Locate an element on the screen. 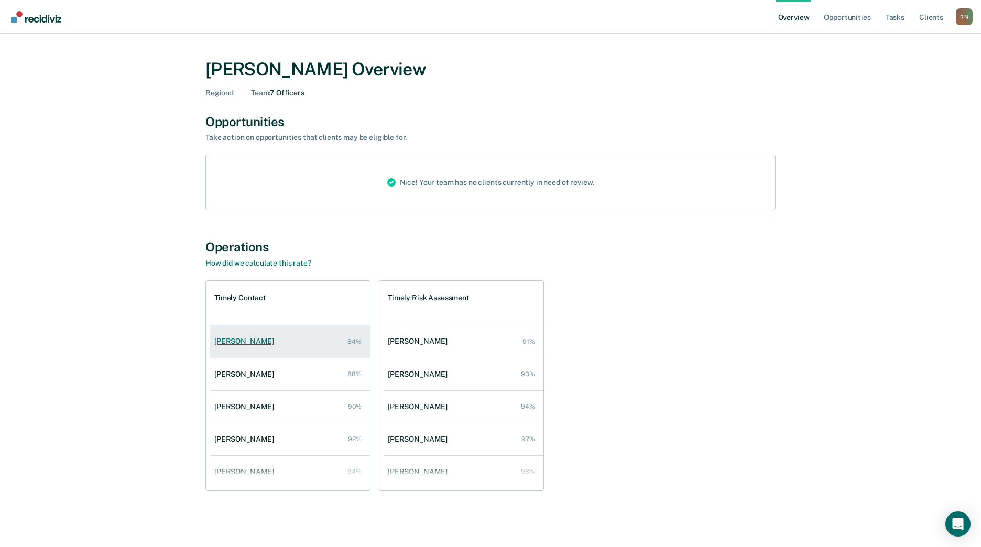  span: Region : is located at coordinates (218, 93).